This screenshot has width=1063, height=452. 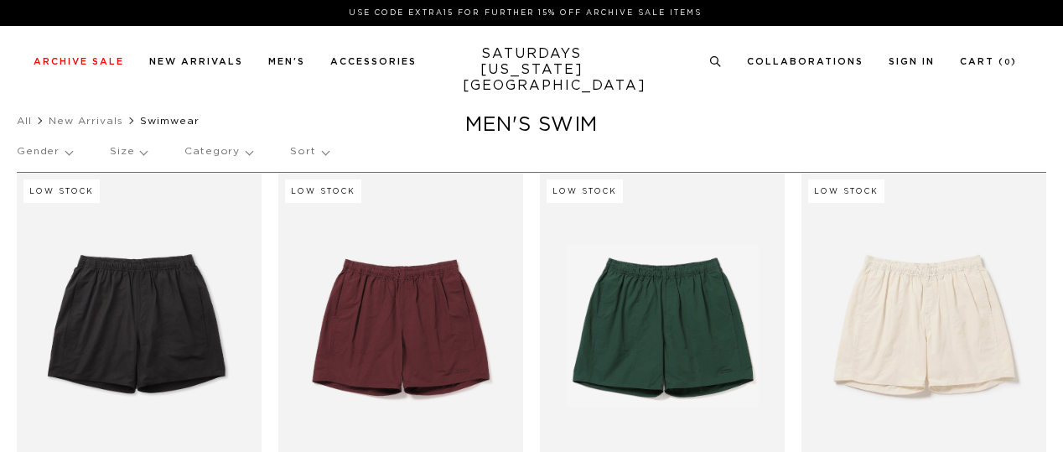 I want to click on a: All, so click(x=24, y=121).